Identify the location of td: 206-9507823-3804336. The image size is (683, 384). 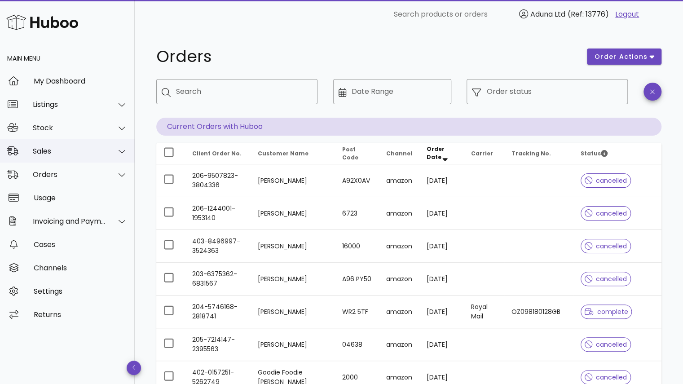
(218, 180).